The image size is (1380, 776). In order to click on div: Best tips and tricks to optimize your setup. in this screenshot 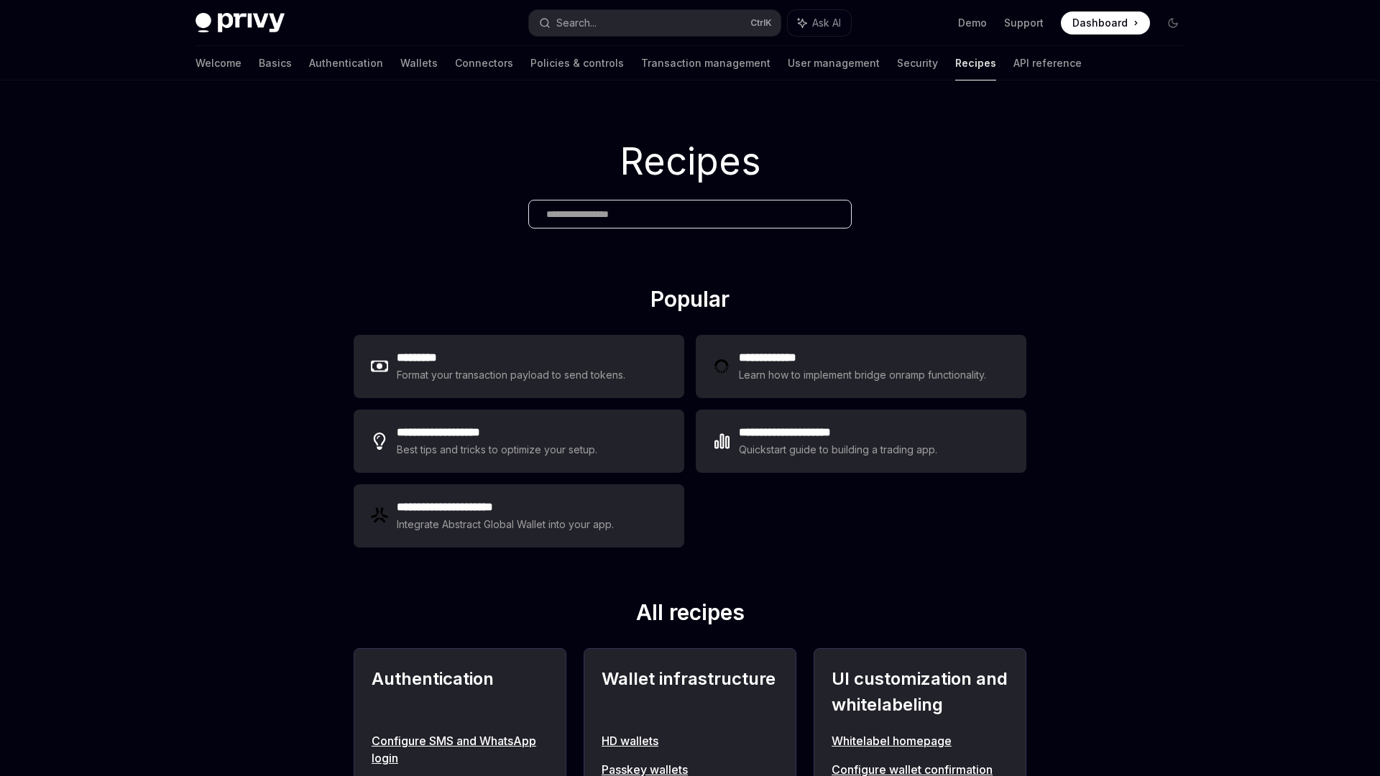, I will do `click(497, 450)`.